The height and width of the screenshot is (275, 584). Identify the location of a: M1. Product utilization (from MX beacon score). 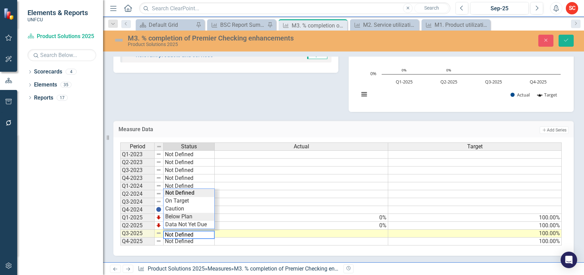
(456, 25).